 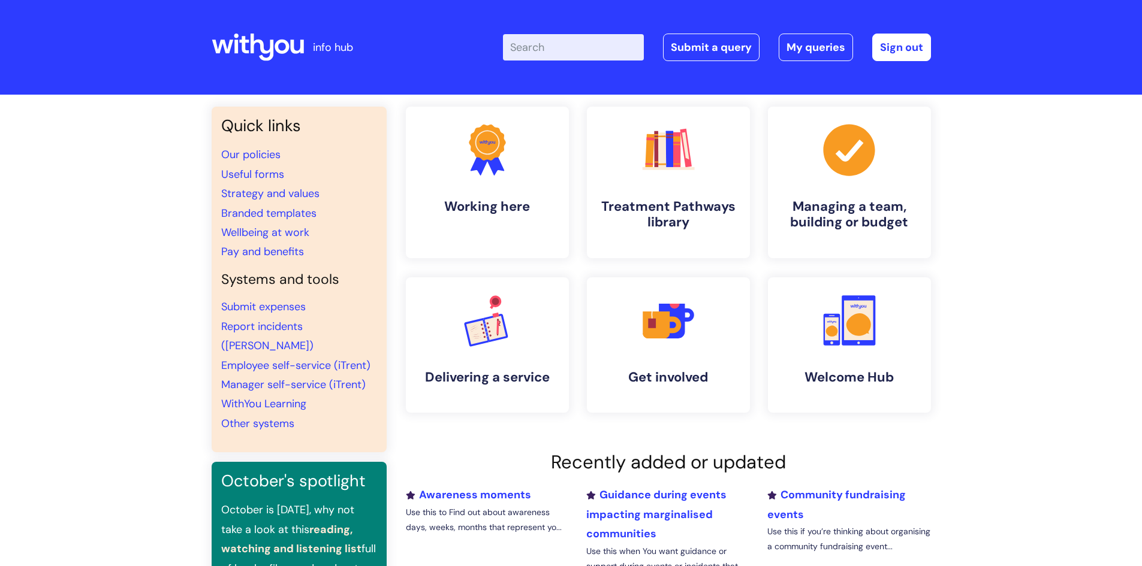 What do you see at coordinates (487, 345) in the screenshot?
I see `a: Delivering a service` at bounding box center [487, 345].